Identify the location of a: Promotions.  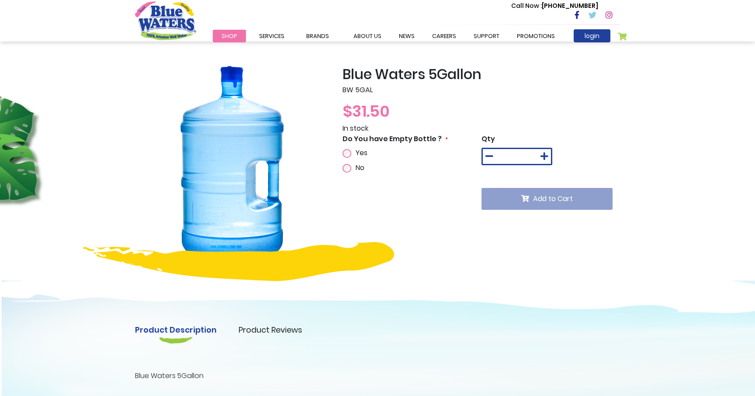
(535, 36).